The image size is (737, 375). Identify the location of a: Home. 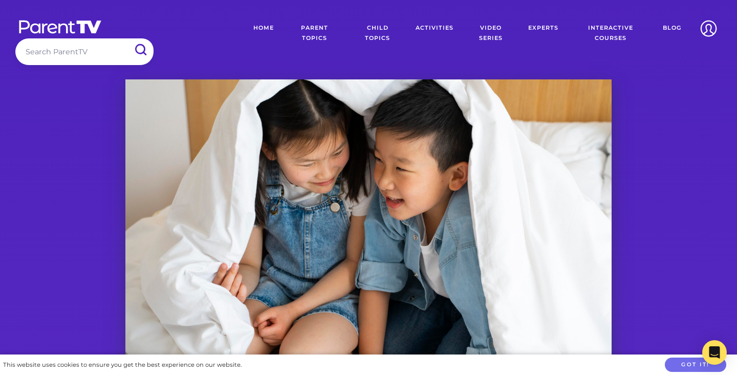
(264, 33).